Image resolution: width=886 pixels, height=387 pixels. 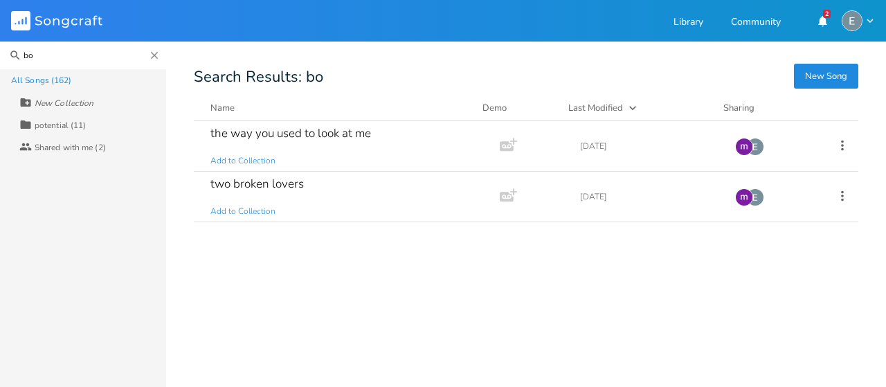 I want to click on div: Search Results: bo, so click(x=526, y=77).